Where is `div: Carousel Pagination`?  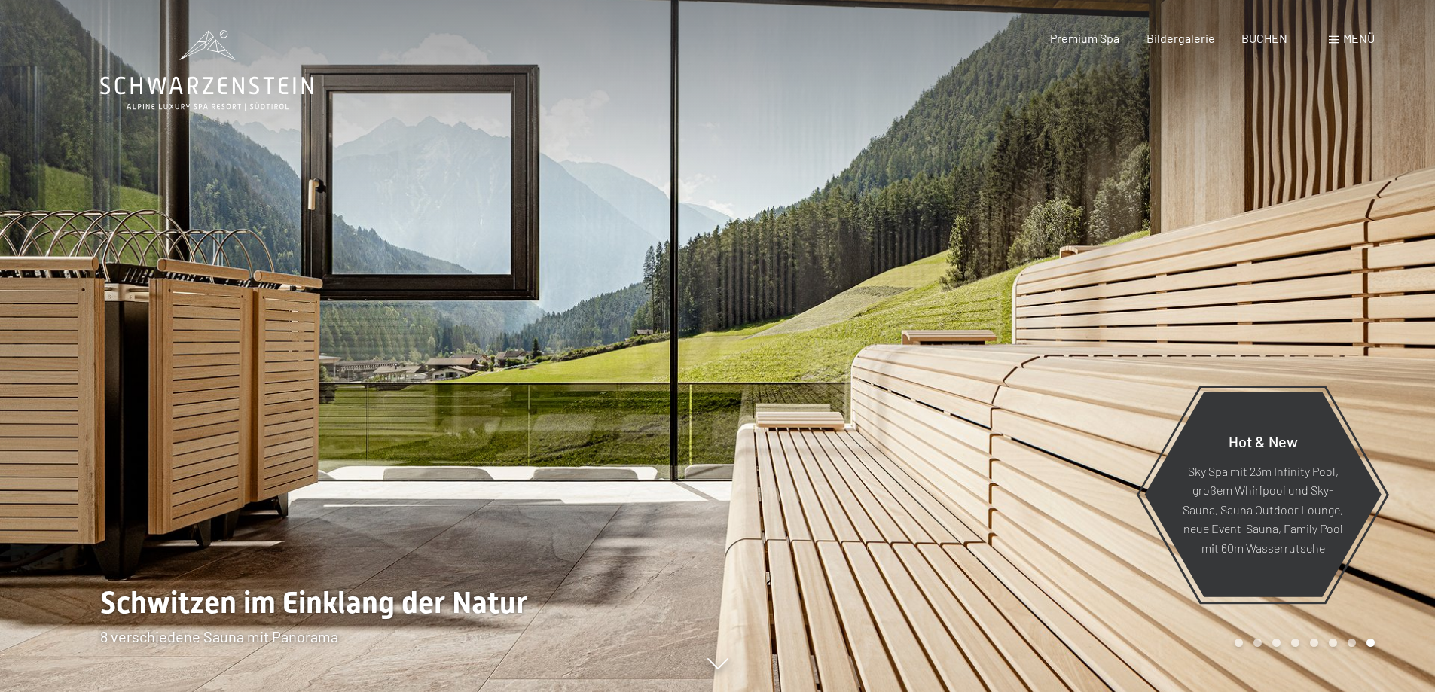
div: Carousel Pagination is located at coordinates (1301, 642).